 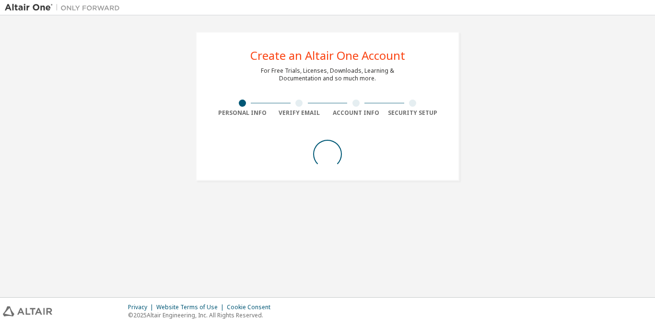 What do you see at coordinates (242, 113) in the screenshot?
I see `div: Personal Info` at bounding box center [242, 113].